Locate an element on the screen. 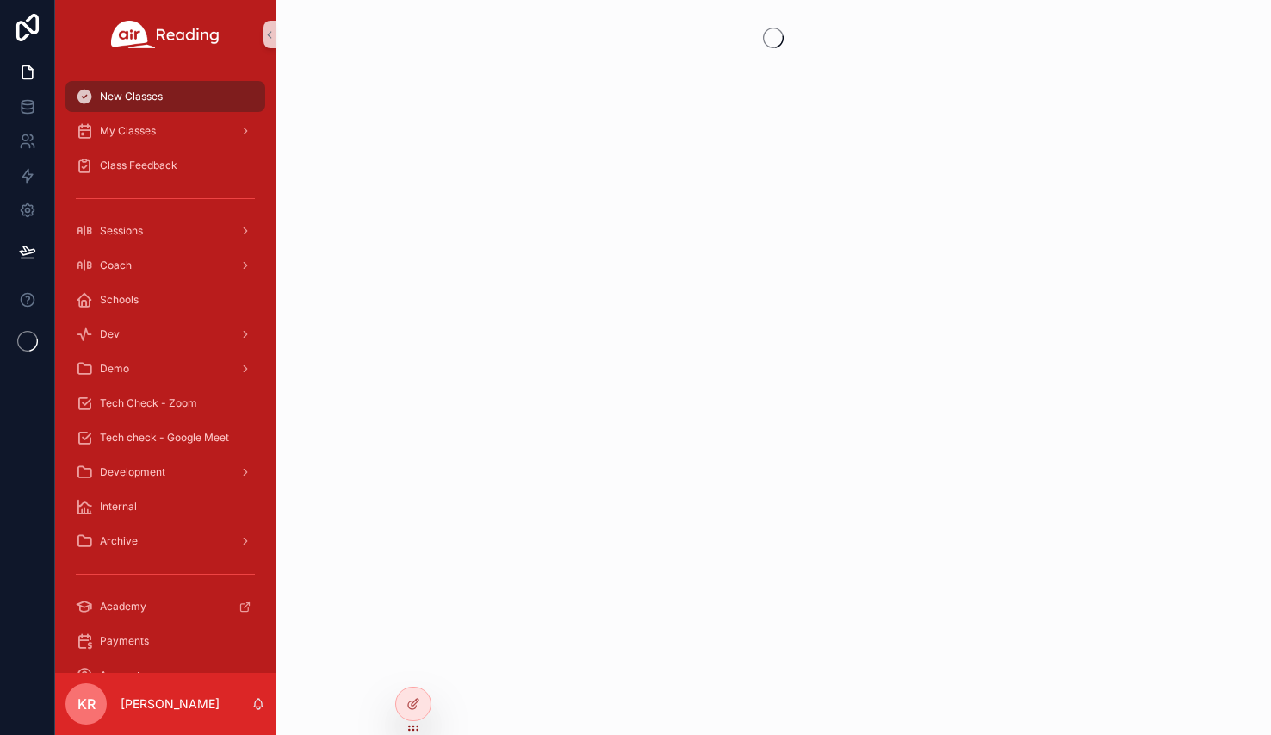 Image resolution: width=1271 pixels, height=735 pixels. span: Dev is located at coordinates (109, 334).